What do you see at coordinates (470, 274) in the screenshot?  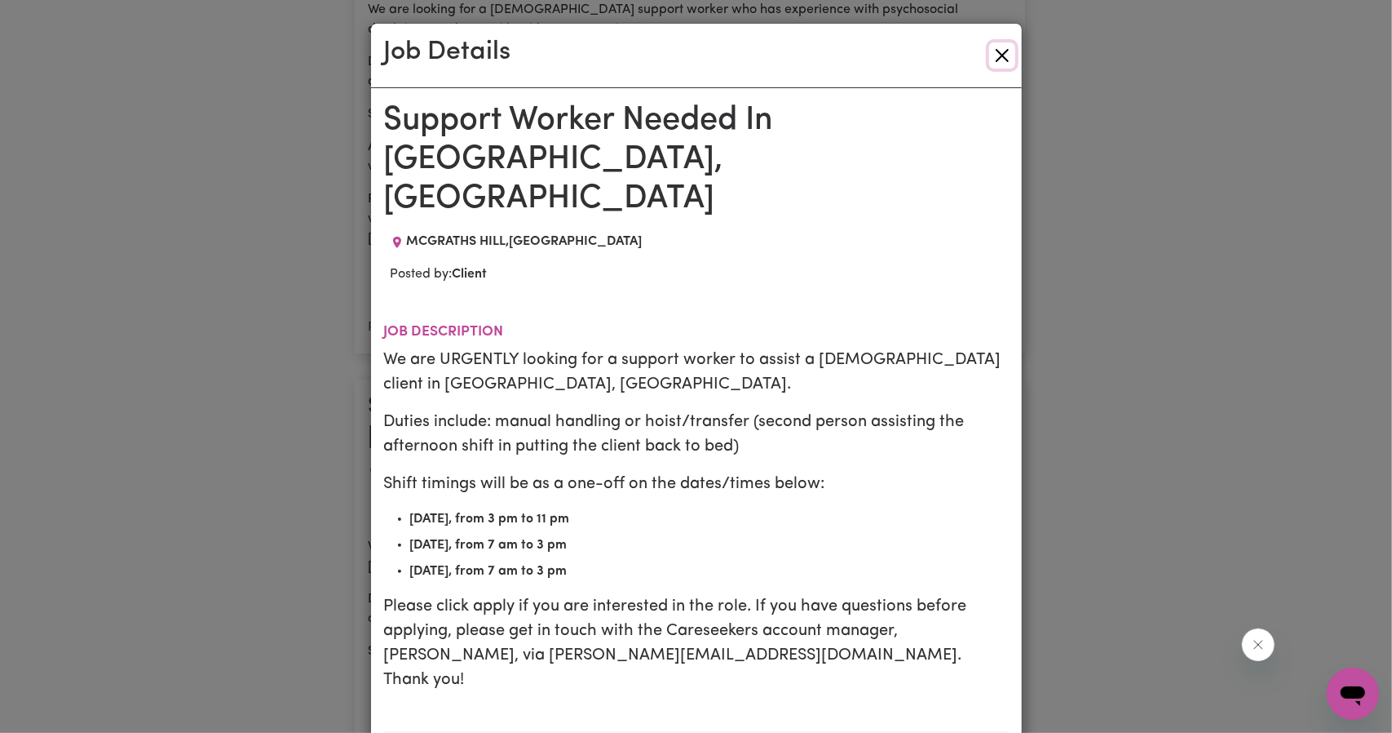 I see `b: Client` at bounding box center [470, 274].